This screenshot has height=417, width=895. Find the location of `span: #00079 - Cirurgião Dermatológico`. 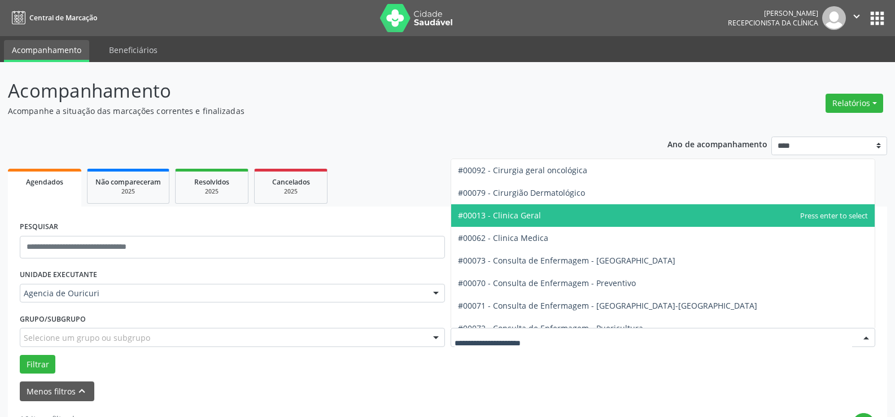

span: #00079 - Cirurgião Dermatológico is located at coordinates (521, 193).